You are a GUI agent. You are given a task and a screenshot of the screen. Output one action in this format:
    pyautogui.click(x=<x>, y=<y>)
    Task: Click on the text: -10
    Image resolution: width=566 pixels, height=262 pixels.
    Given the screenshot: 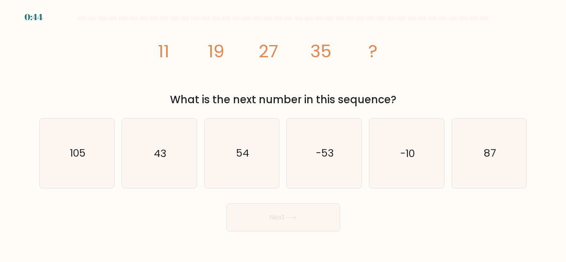 What is the action you would take?
    pyautogui.click(x=407, y=153)
    